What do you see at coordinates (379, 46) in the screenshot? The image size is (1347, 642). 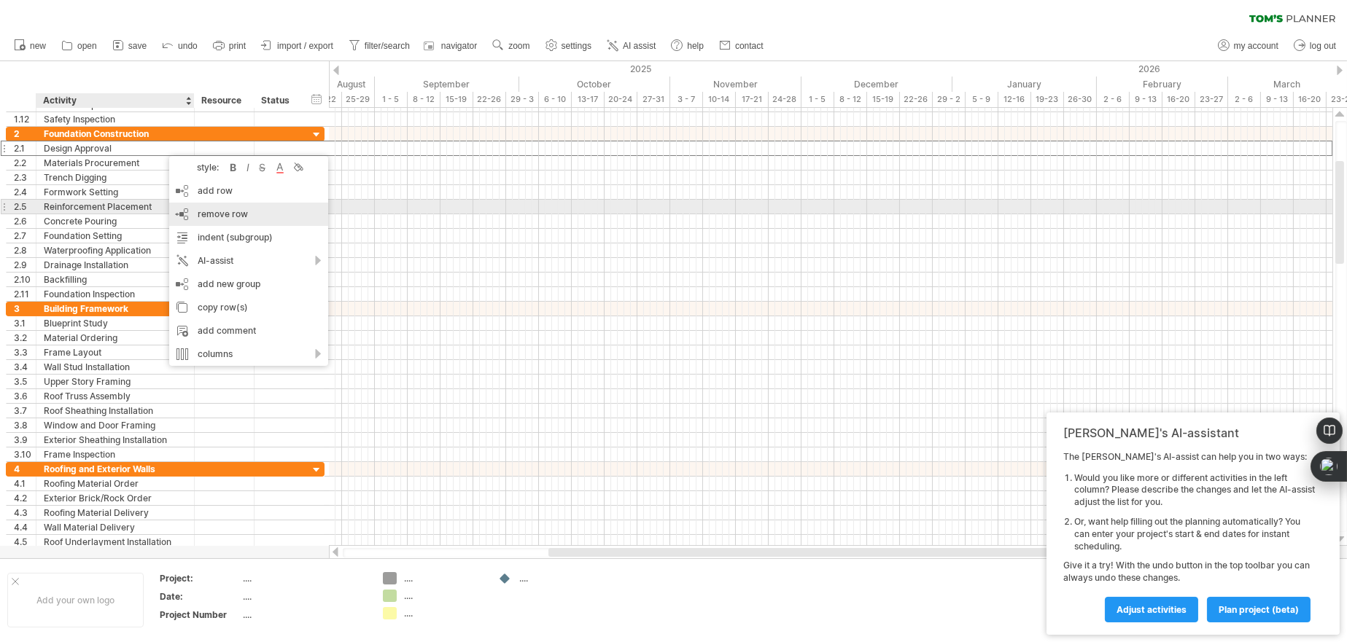 I see `a: filter/search` at bounding box center [379, 46].